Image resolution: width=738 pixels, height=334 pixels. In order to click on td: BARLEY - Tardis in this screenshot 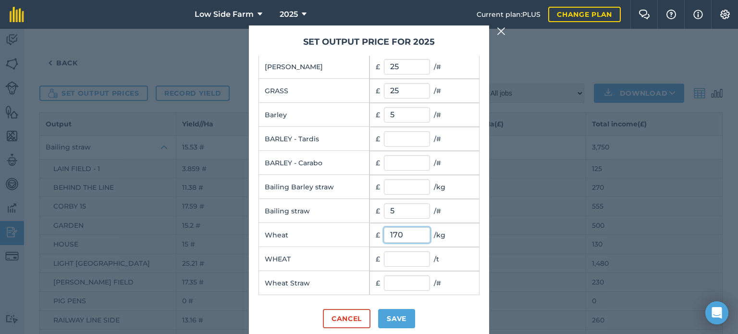, I will do `click(314, 139)`.